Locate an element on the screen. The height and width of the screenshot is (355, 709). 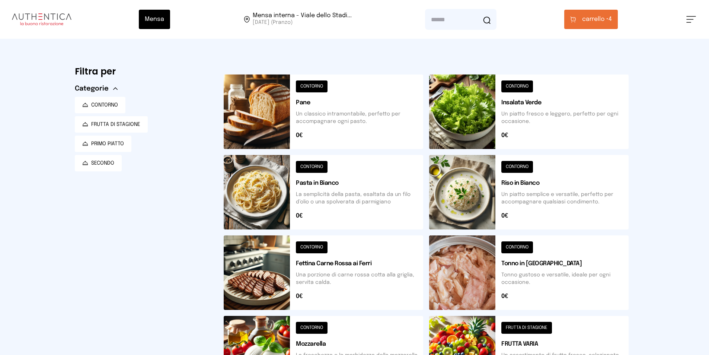
button: Mensa is located at coordinates (155, 19).